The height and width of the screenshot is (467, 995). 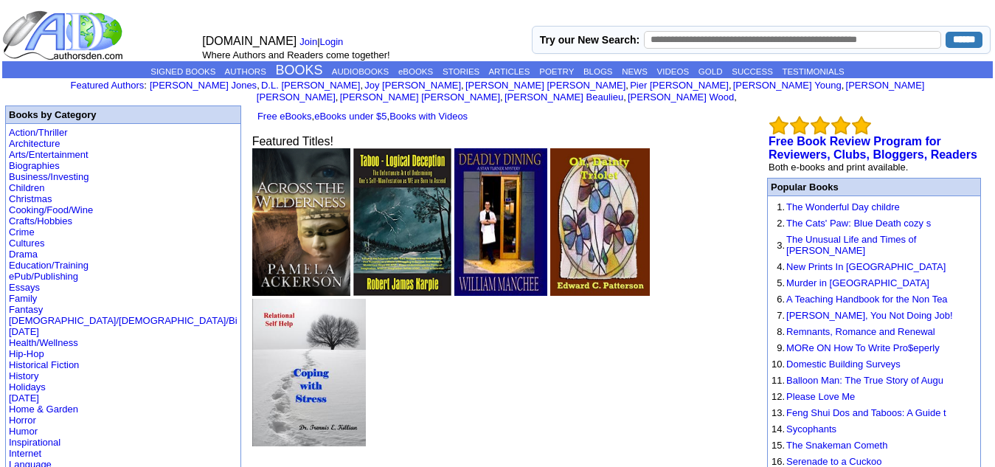 What do you see at coordinates (781, 266) in the screenshot?
I see `font: 4.` at bounding box center [781, 266].